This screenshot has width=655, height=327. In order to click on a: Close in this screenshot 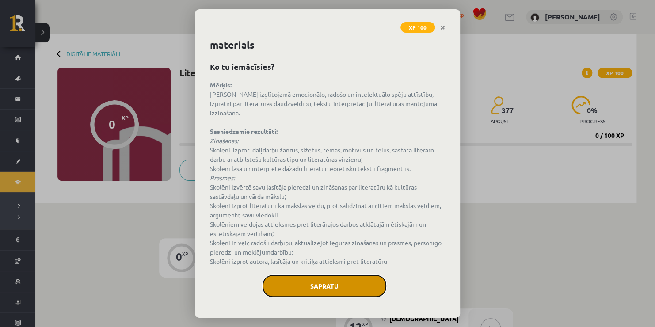, I will do `click(442, 27)`.